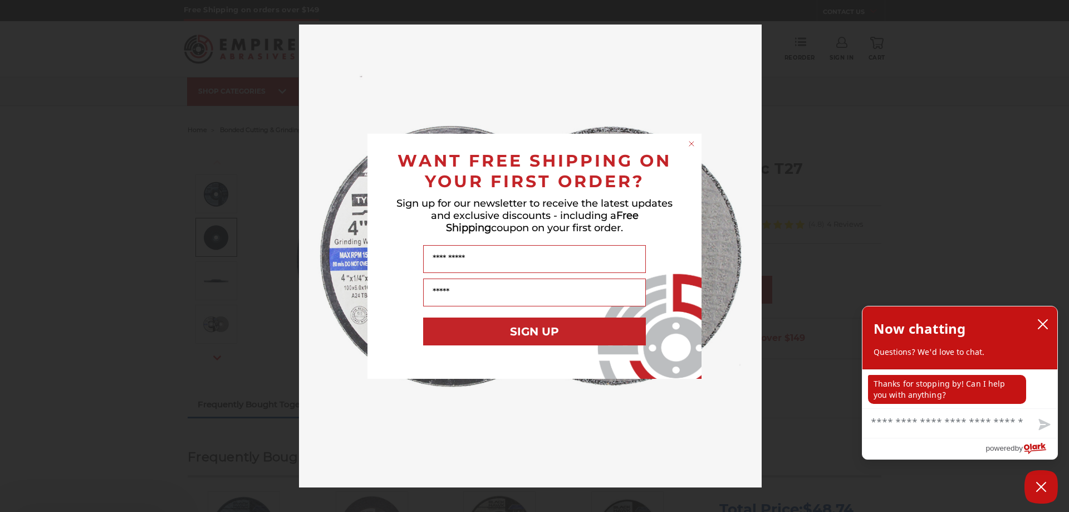 Image resolution: width=1069 pixels, height=512 pixels. Describe the element at coordinates (1041, 486) in the screenshot. I see `button: Close Chatbox` at that location.